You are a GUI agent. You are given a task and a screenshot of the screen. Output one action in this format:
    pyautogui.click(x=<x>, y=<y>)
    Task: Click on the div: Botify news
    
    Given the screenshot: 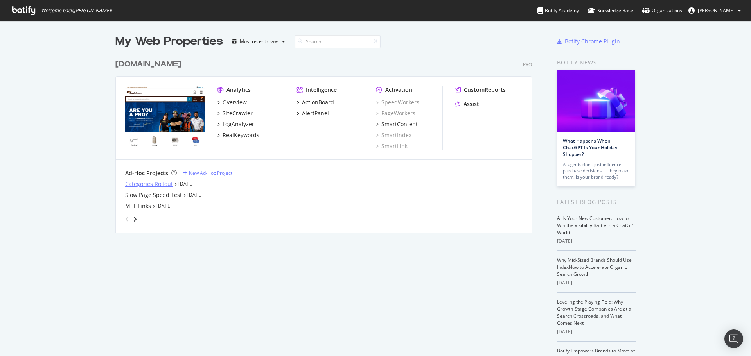 What is the action you would take?
    pyautogui.click(x=596, y=63)
    